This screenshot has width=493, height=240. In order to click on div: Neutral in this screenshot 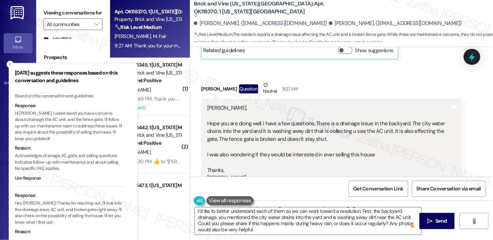, I will do `click(270, 89)`.